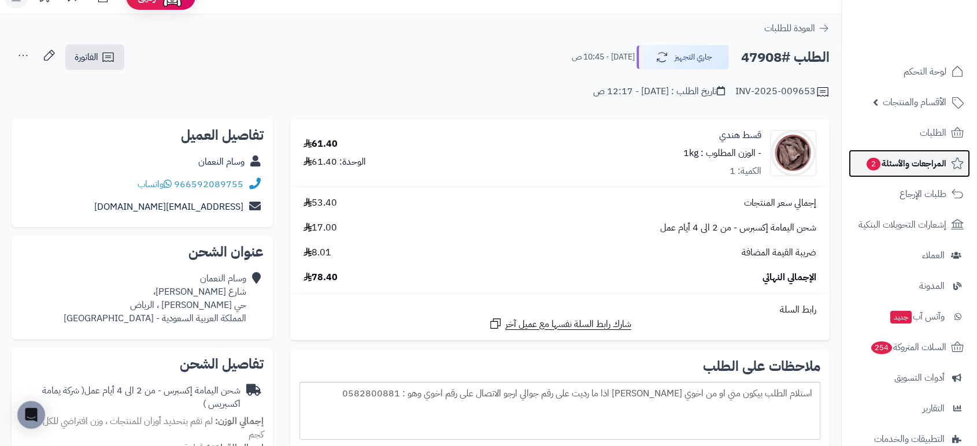  Describe the element at coordinates (142, 135) in the screenshot. I see `h2: تفاصيل العميل` at that location.